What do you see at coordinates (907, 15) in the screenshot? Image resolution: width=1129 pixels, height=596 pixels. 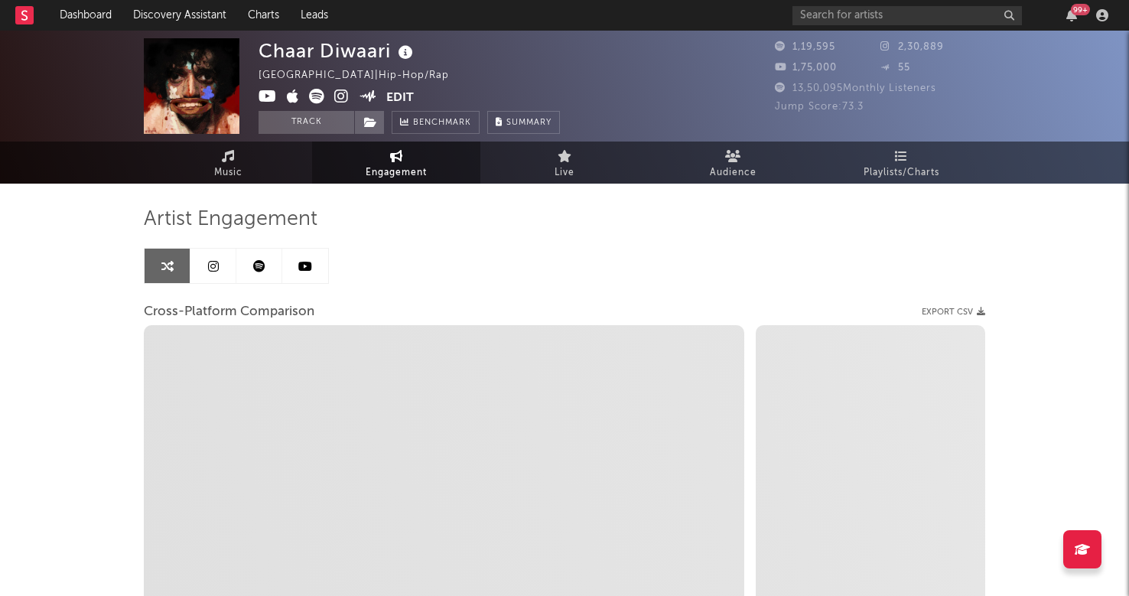 I see `input: Search for artists` at bounding box center [907, 15].